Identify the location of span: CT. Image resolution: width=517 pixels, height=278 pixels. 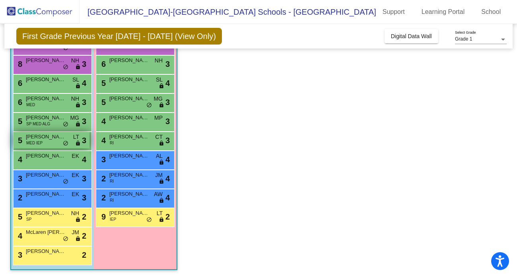
(159, 137).